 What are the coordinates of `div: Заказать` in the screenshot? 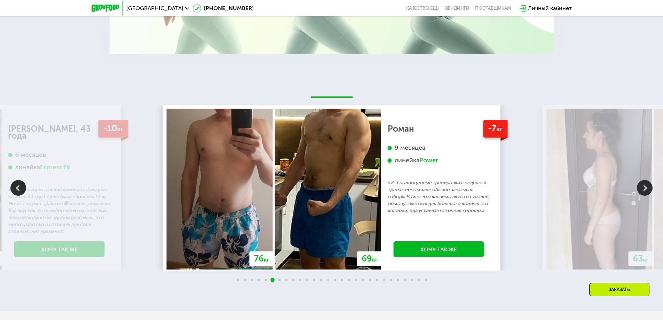 It's located at (619, 289).